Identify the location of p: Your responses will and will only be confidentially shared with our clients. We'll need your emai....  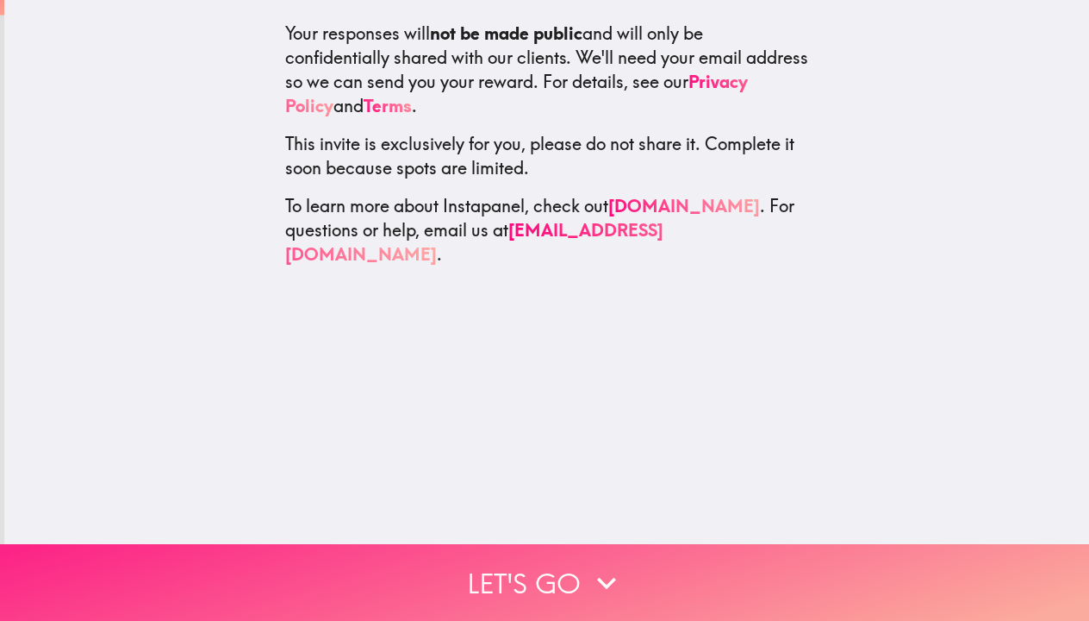
(547, 70).